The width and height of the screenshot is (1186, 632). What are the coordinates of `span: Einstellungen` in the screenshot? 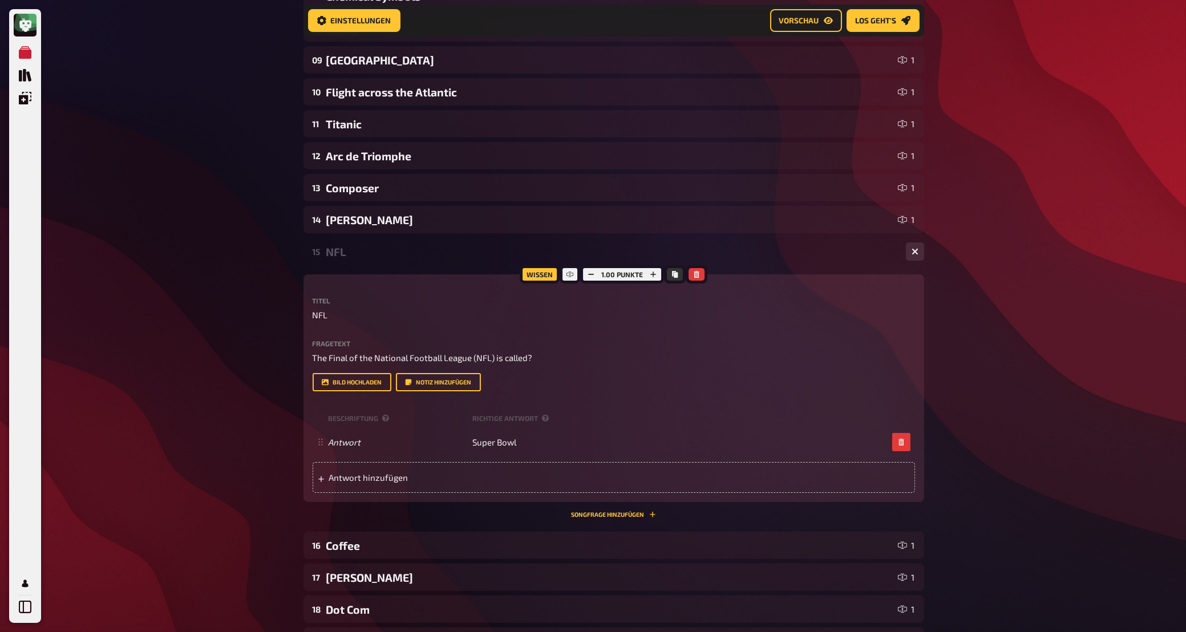 It's located at (361, 21).